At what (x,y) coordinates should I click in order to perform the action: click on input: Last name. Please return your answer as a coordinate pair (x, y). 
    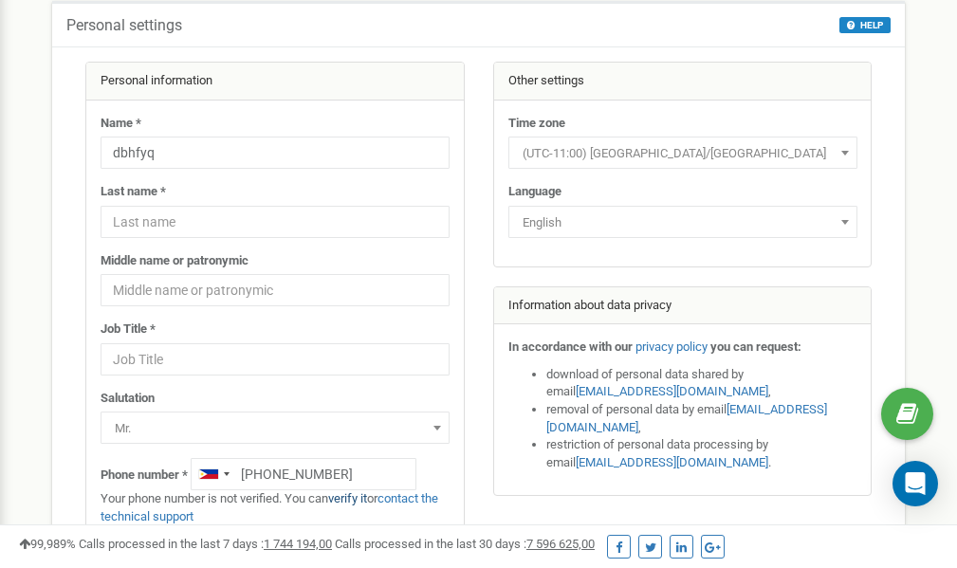
    Looking at the image, I should click on (275, 222).